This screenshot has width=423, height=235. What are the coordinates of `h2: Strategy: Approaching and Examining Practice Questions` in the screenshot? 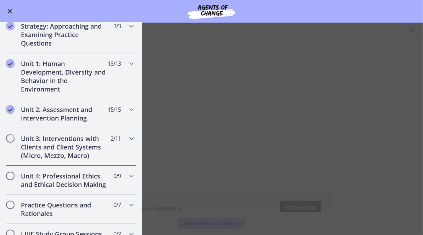 It's located at (64, 35).